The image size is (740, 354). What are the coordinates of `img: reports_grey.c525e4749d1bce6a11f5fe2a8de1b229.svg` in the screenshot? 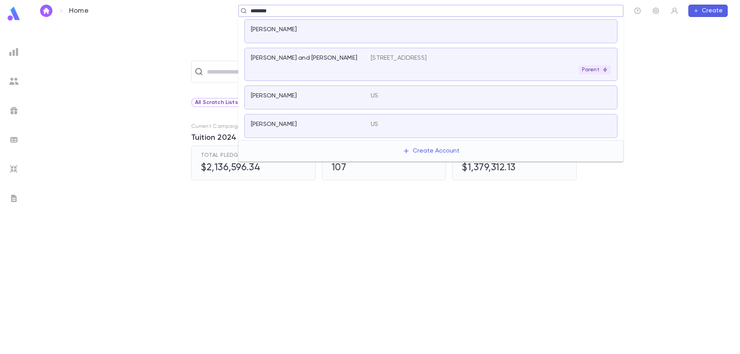 It's located at (14, 52).